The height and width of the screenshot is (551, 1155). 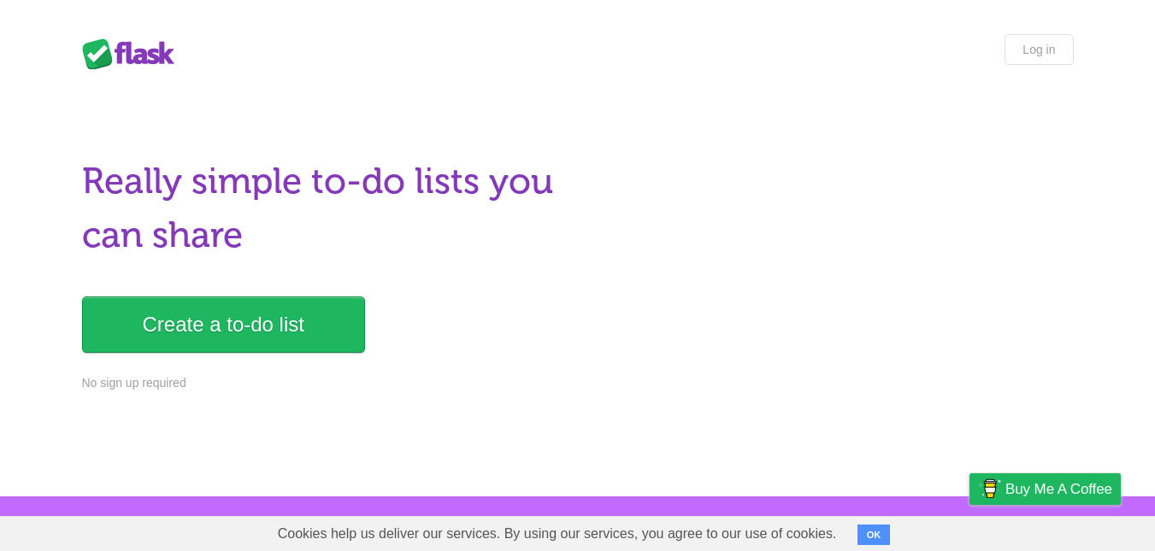 What do you see at coordinates (874, 535) in the screenshot?
I see `button: OK` at bounding box center [874, 535].